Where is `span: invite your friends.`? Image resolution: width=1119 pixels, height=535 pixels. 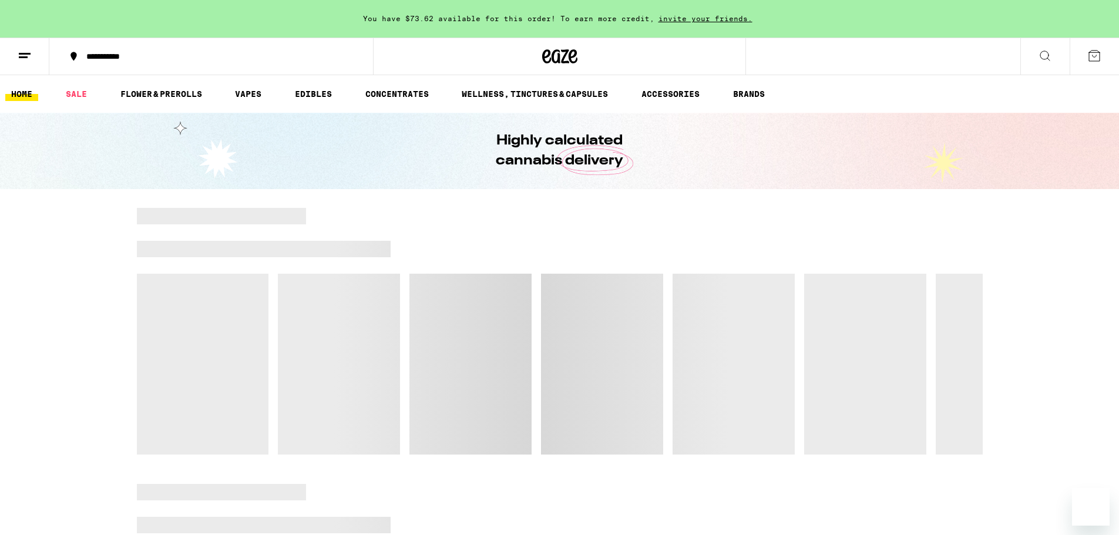 span: invite your friends. is located at coordinates (705, 18).